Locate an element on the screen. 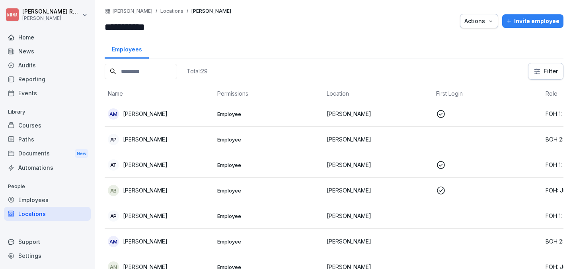 Image resolution: width=573 pixels, height=269 pixels. button: Actions is located at coordinates (479, 21).